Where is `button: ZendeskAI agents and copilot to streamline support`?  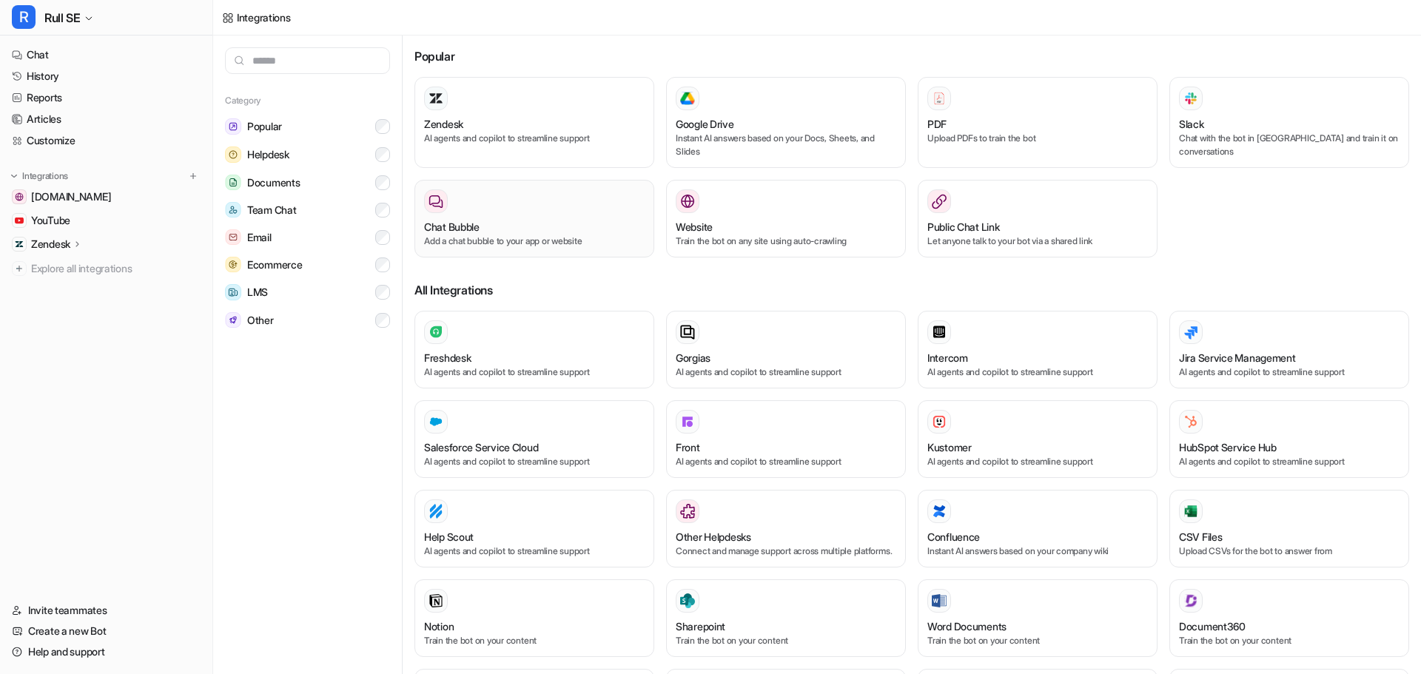 button: ZendeskAI agents and copilot to streamline support is located at coordinates (534, 122).